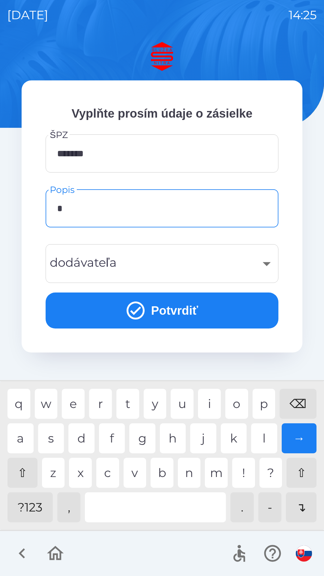 This screenshot has width=324, height=576. I want to click on img: sk flag, so click(304, 554).